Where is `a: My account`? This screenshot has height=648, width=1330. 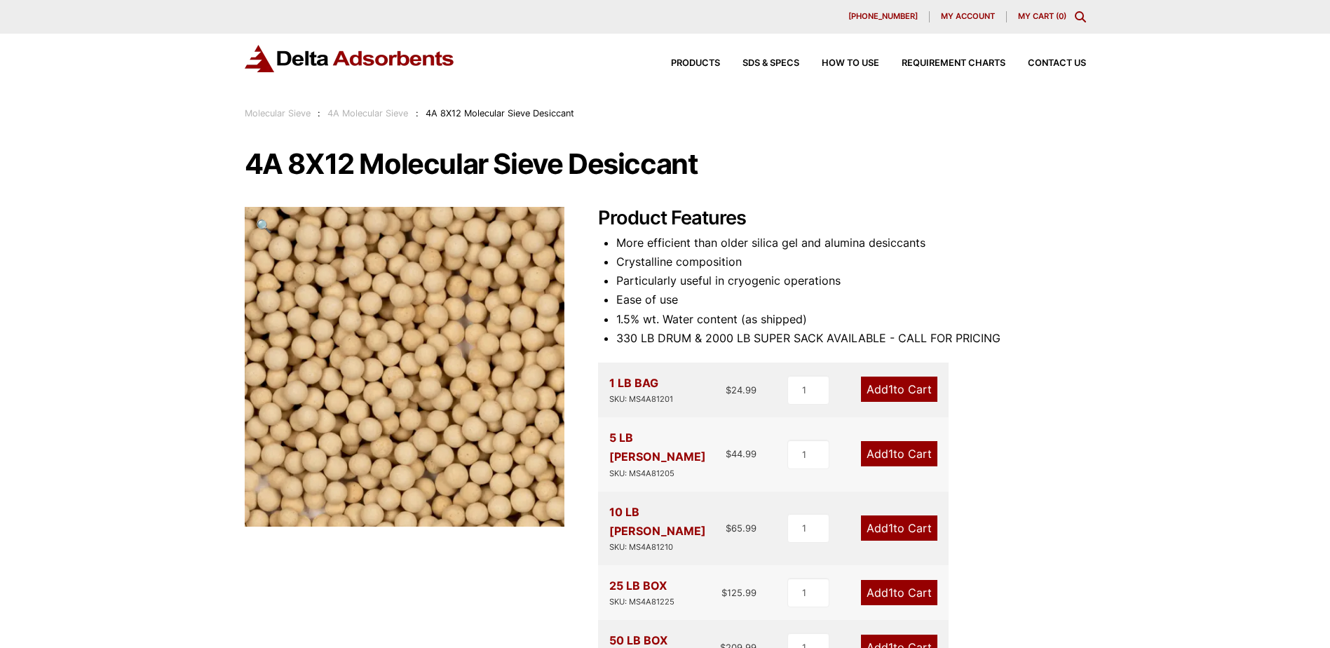 a: My account is located at coordinates (968, 17).